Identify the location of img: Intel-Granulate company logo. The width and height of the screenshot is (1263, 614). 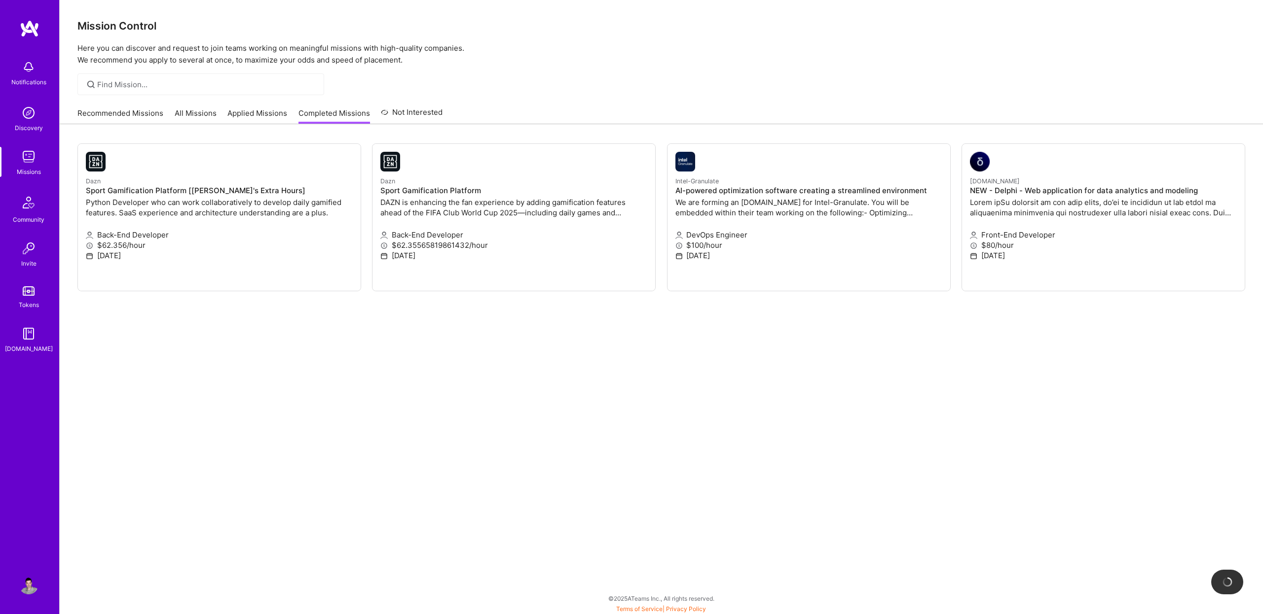
(685, 162).